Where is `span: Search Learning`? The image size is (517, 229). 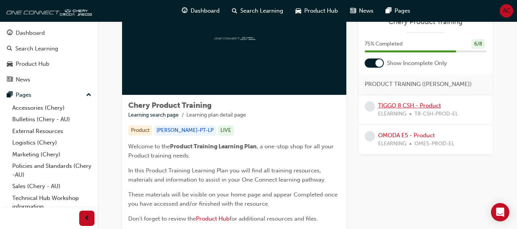 span: Search Learning is located at coordinates (262, 11).